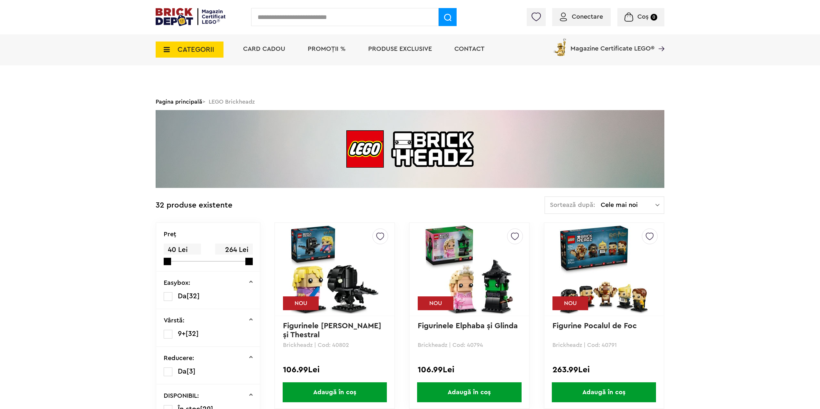 This screenshot has width=820, height=409. I want to click on p: Brickheadz | Cod: 40802, so click(334, 345).